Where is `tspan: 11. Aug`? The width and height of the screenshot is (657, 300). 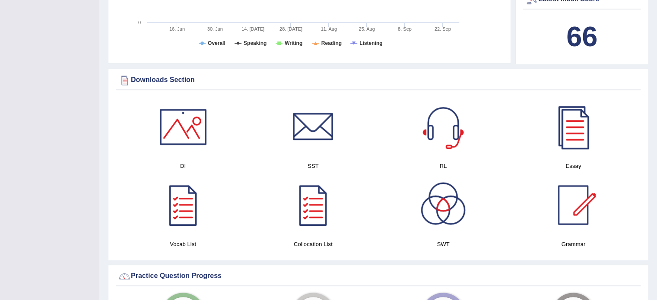 tspan: 11. Aug is located at coordinates (329, 29).